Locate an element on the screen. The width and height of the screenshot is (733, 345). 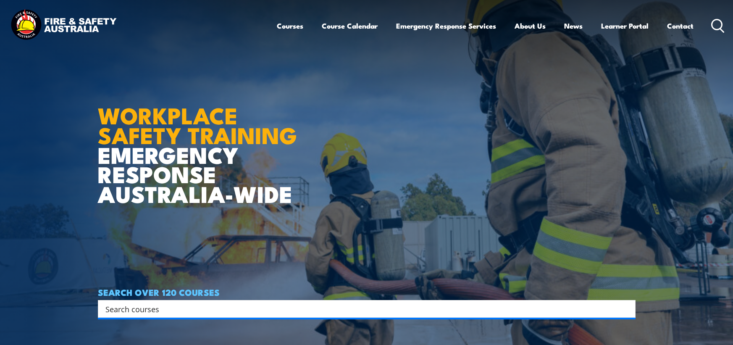
strong: WORKPLACE SAFETY TRAINING is located at coordinates (197, 124).